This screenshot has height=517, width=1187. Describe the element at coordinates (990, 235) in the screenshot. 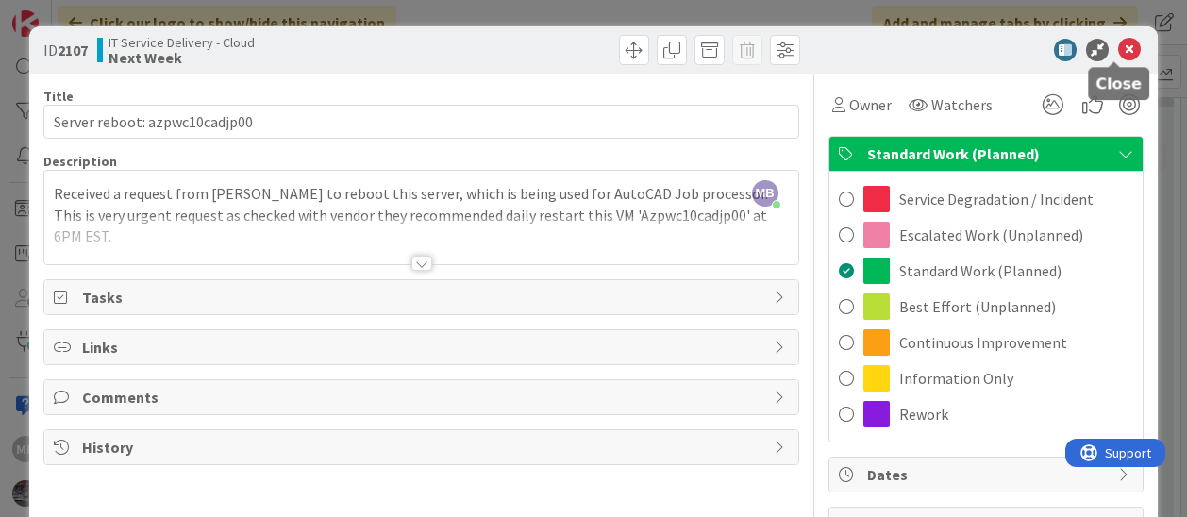

I see `span: Escalated Work (Unplanned)` at that location.